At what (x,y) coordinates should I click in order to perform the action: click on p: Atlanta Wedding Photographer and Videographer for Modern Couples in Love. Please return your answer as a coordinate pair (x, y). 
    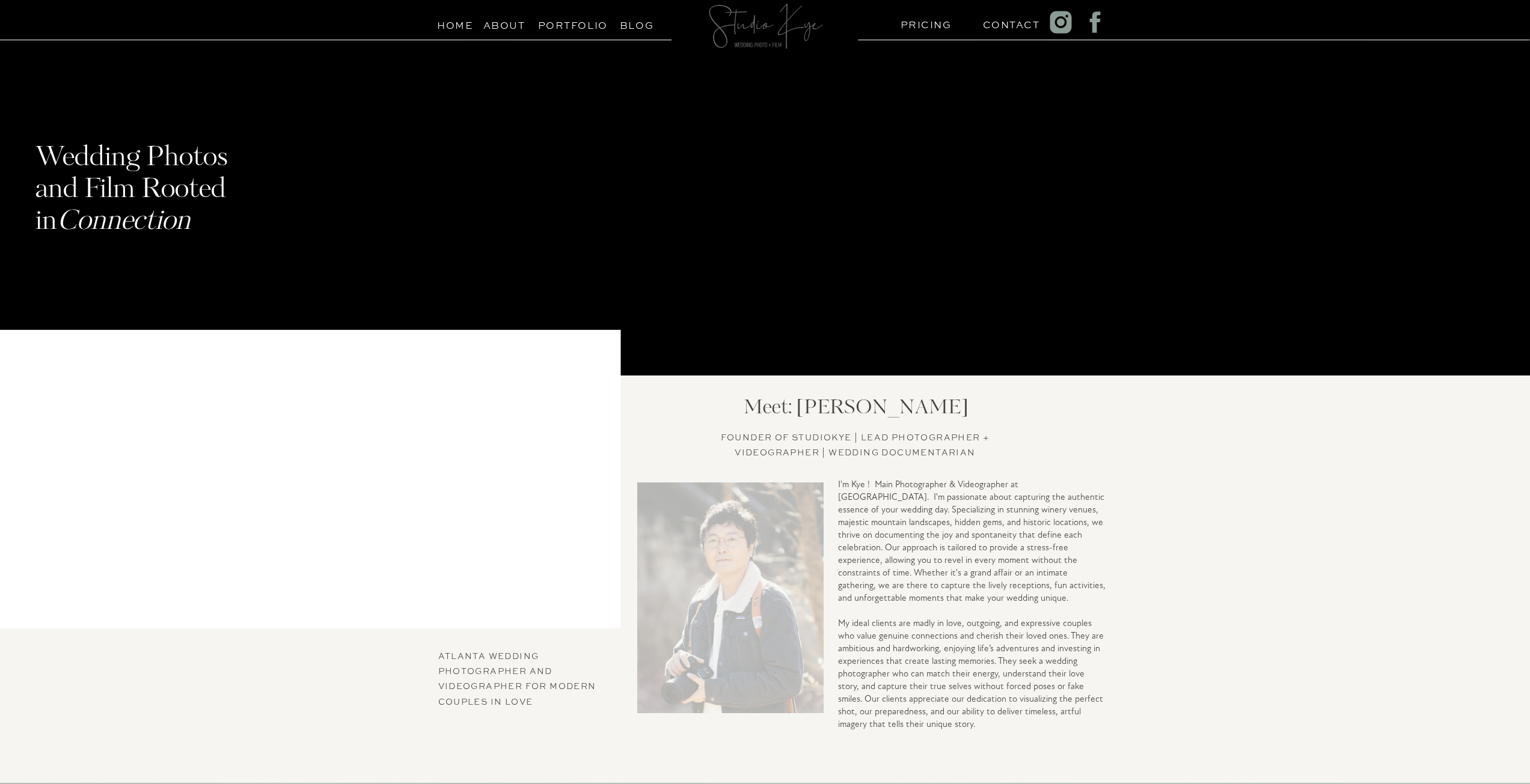
    Looking at the image, I should click on (523, 672).